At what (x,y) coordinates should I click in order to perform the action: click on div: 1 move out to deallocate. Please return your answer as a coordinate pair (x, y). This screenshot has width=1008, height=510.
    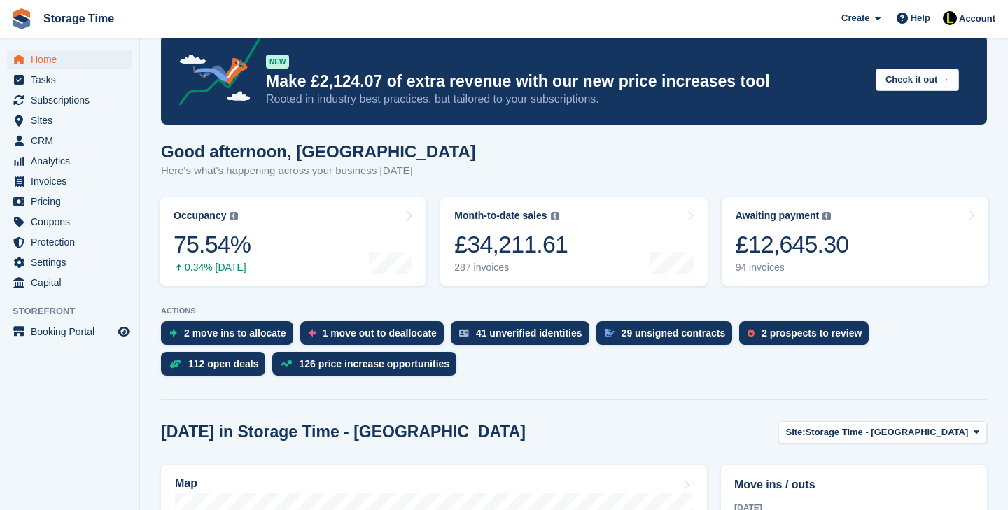
    Looking at the image, I should click on (379, 333).